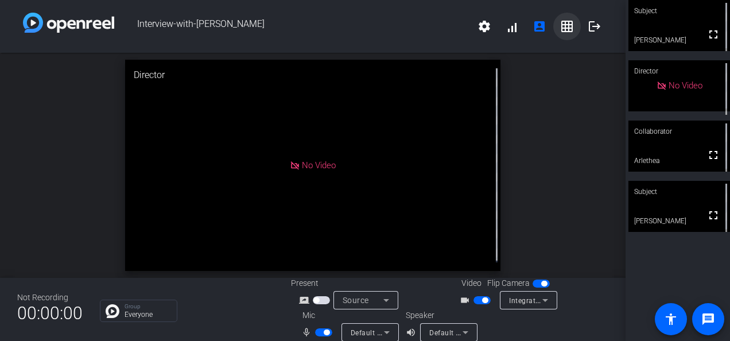 The image size is (730, 341). Describe the element at coordinates (308, 332) in the screenshot. I see `mat-icon: mic_none` at that location.